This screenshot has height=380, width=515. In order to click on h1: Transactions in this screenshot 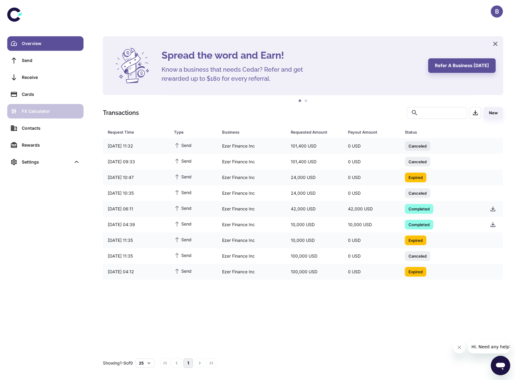, I will do `click(121, 113)`.